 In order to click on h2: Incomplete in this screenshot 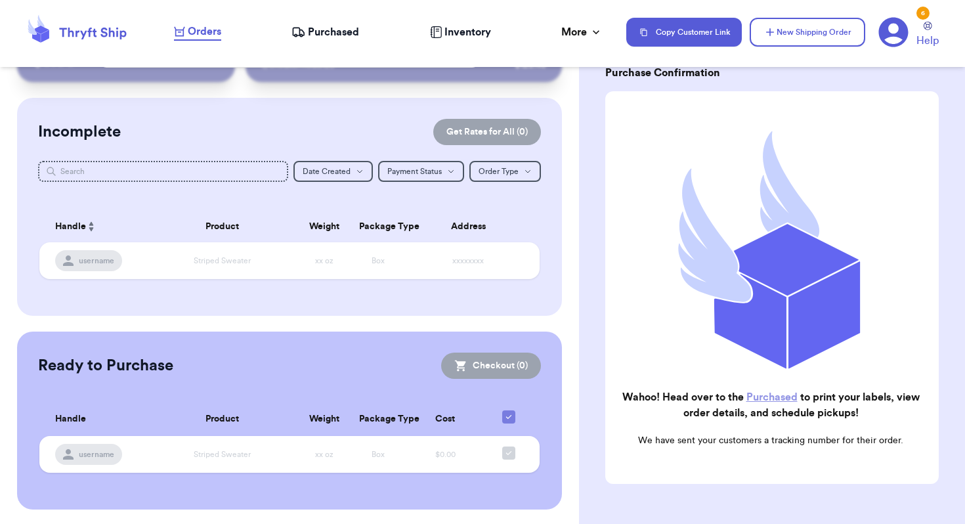, I will do `click(79, 132)`.